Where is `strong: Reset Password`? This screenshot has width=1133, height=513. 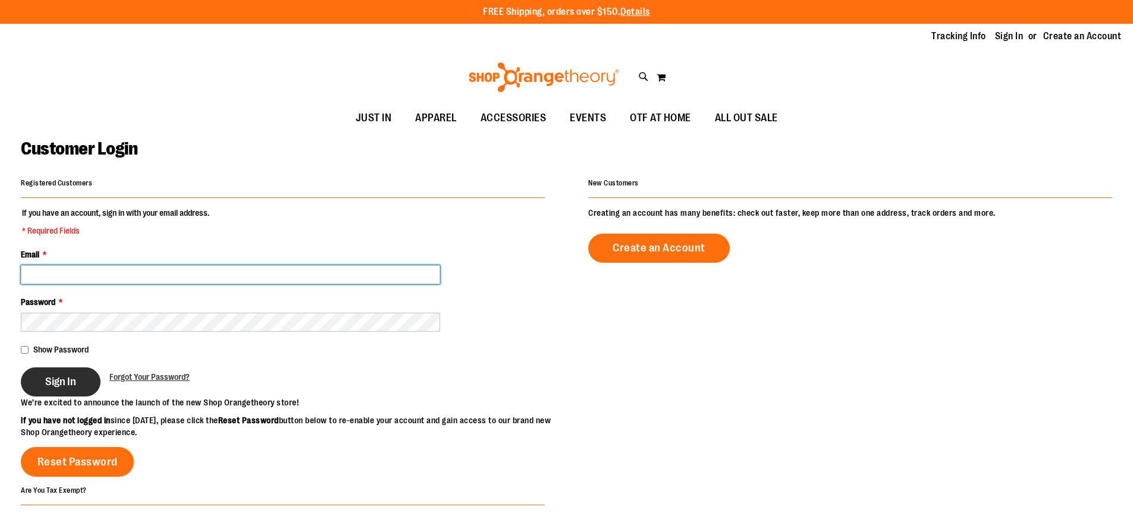
strong: Reset Password is located at coordinates (249, 421).